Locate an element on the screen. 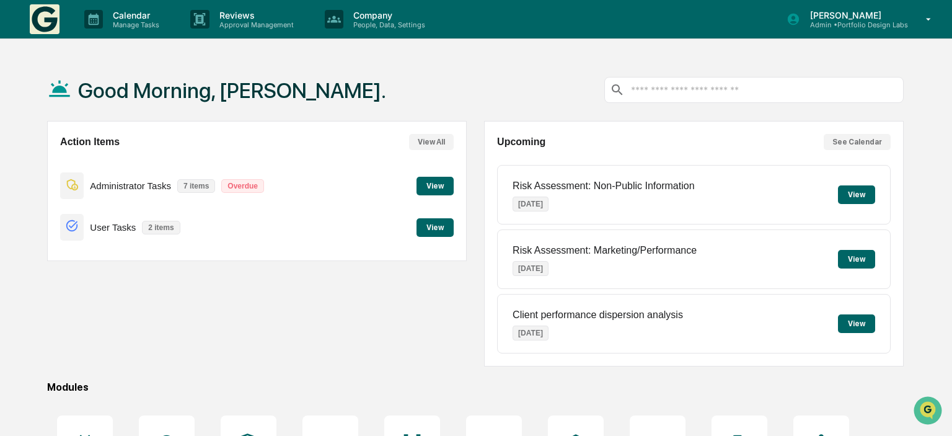  button: View All is located at coordinates (431, 142).